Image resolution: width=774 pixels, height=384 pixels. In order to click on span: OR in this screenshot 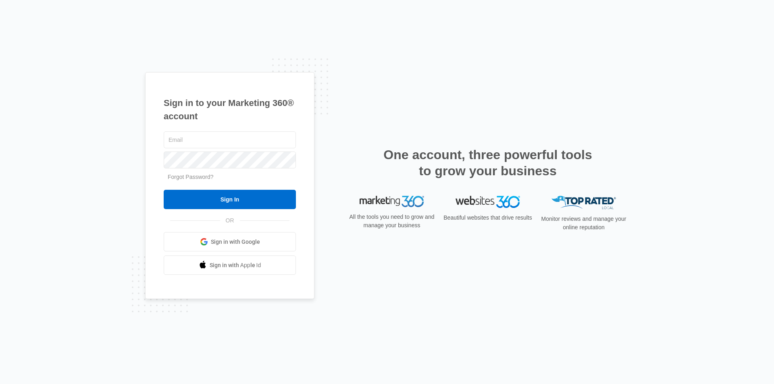, I will do `click(230, 221)`.